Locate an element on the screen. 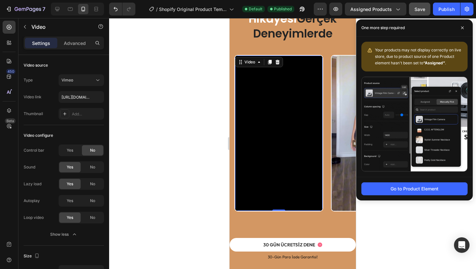 This screenshot has height=269, width=476. span: Shopify Original Product Template is located at coordinates (193, 9).